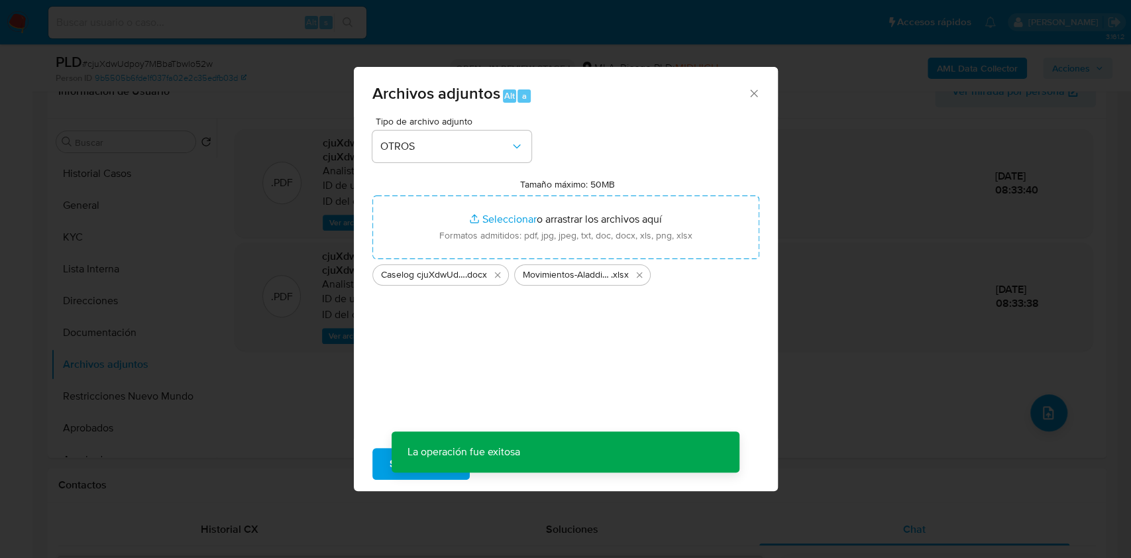 The image size is (1131, 558). I want to click on span: Archivos adjuntos, so click(436, 93).